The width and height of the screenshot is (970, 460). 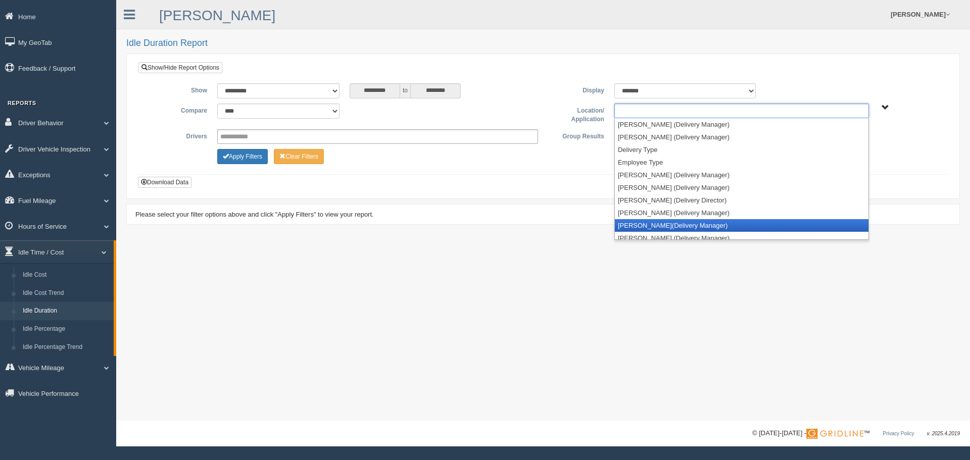 What do you see at coordinates (179, 110) in the screenshot?
I see `label: Compare` at bounding box center [179, 110].